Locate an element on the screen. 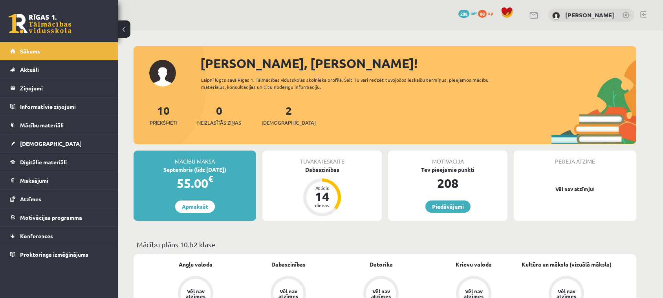 This screenshot has height=298, width=663. img: Adrians Rudzītis is located at coordinates (556, 16).